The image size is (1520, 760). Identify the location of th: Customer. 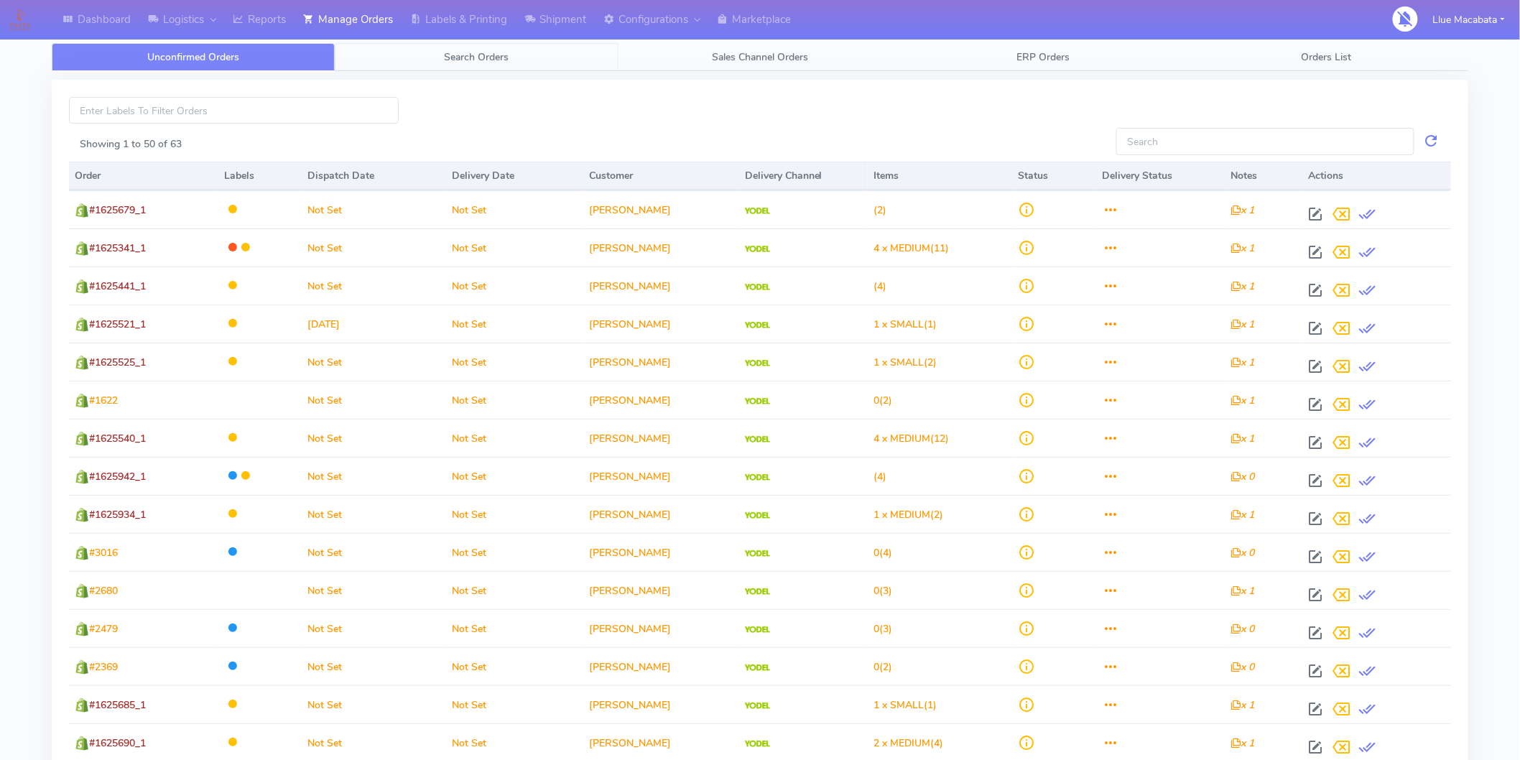
(661, 176).